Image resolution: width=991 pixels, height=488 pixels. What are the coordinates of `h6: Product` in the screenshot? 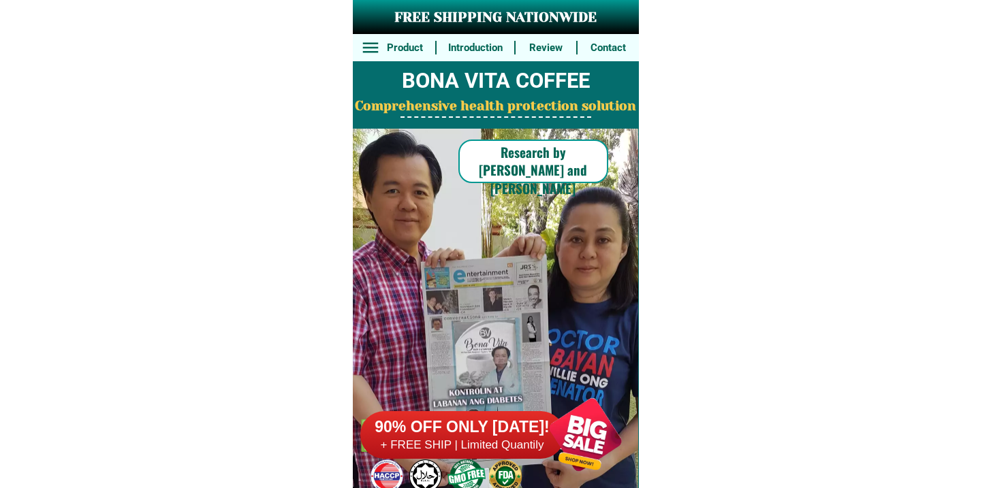 It's located at (405, 48).